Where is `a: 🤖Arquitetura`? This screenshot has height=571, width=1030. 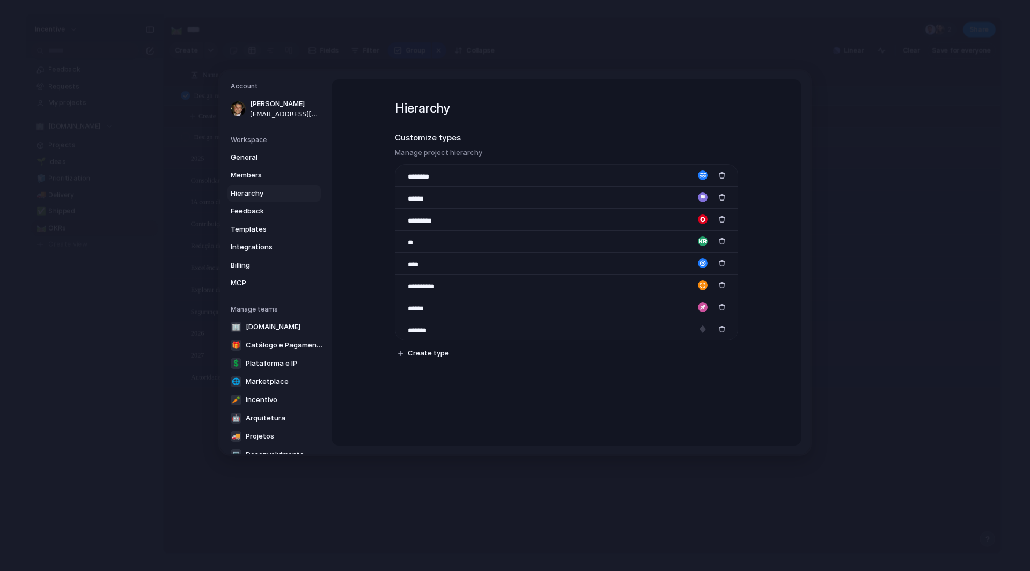
a: 🤖Arquitetura is located at coordinates (277, 419).